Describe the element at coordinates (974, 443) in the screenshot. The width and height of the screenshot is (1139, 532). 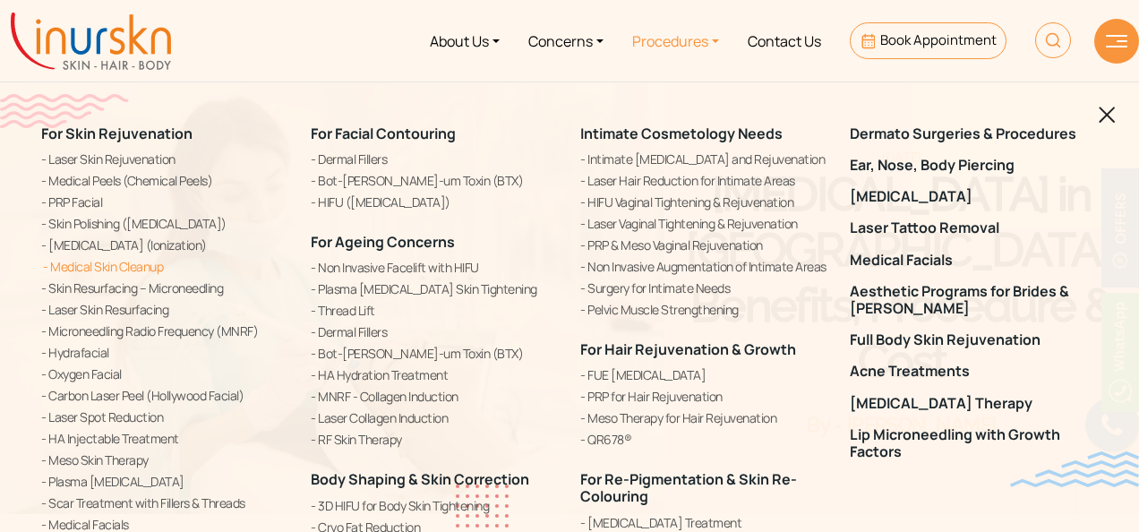
I see `a: Lip Microneedling with Growth Factors` at that location.